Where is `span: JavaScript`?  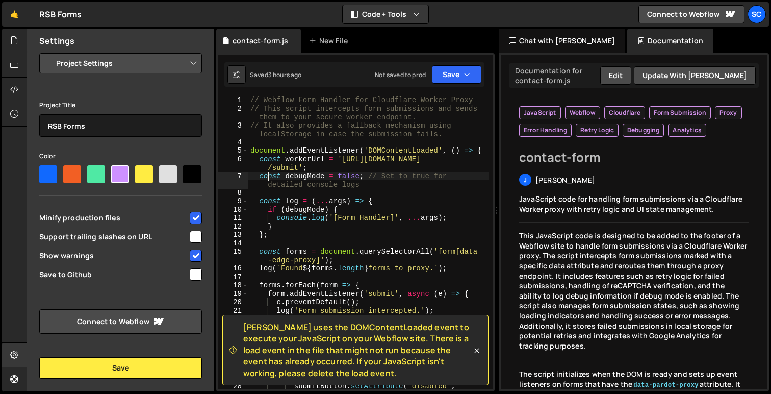
span: JavaScript is located at coordinates (540, 113).